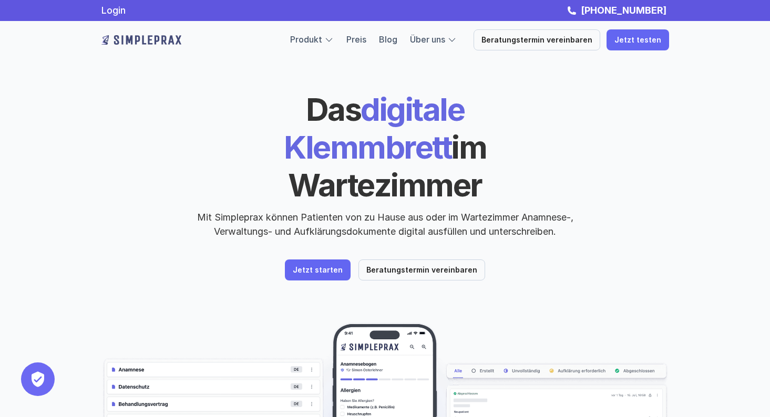 The image size is (770, 417). I want to click on p: Jetzt testen, so click(638, 40).